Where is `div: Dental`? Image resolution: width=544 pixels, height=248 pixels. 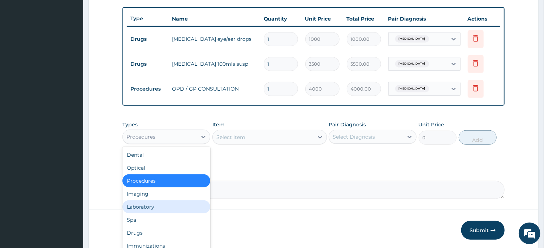 div: Dental is located at coordinates (166, 155).